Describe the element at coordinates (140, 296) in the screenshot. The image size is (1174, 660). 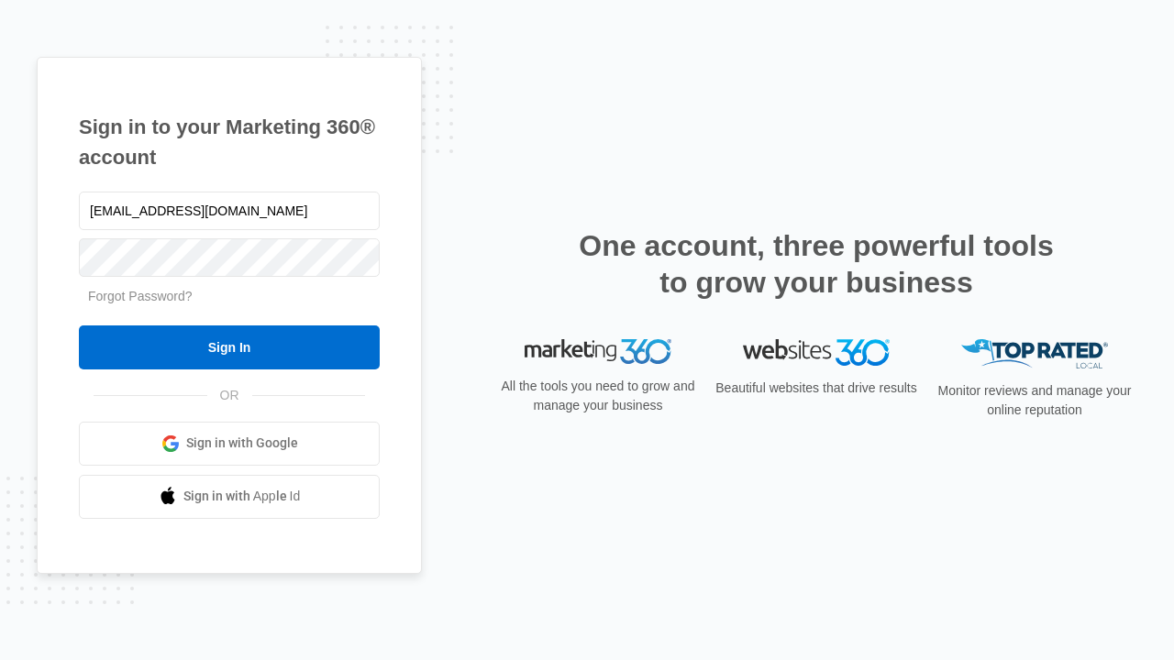
I see `a: Forgot Password?` at that location.